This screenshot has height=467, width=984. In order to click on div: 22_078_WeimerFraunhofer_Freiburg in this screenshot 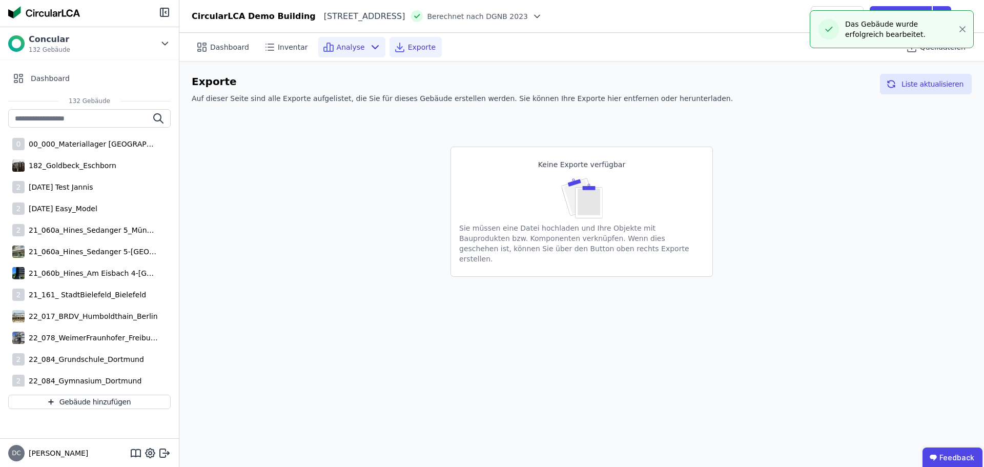, I will do `click(91, 338)`.